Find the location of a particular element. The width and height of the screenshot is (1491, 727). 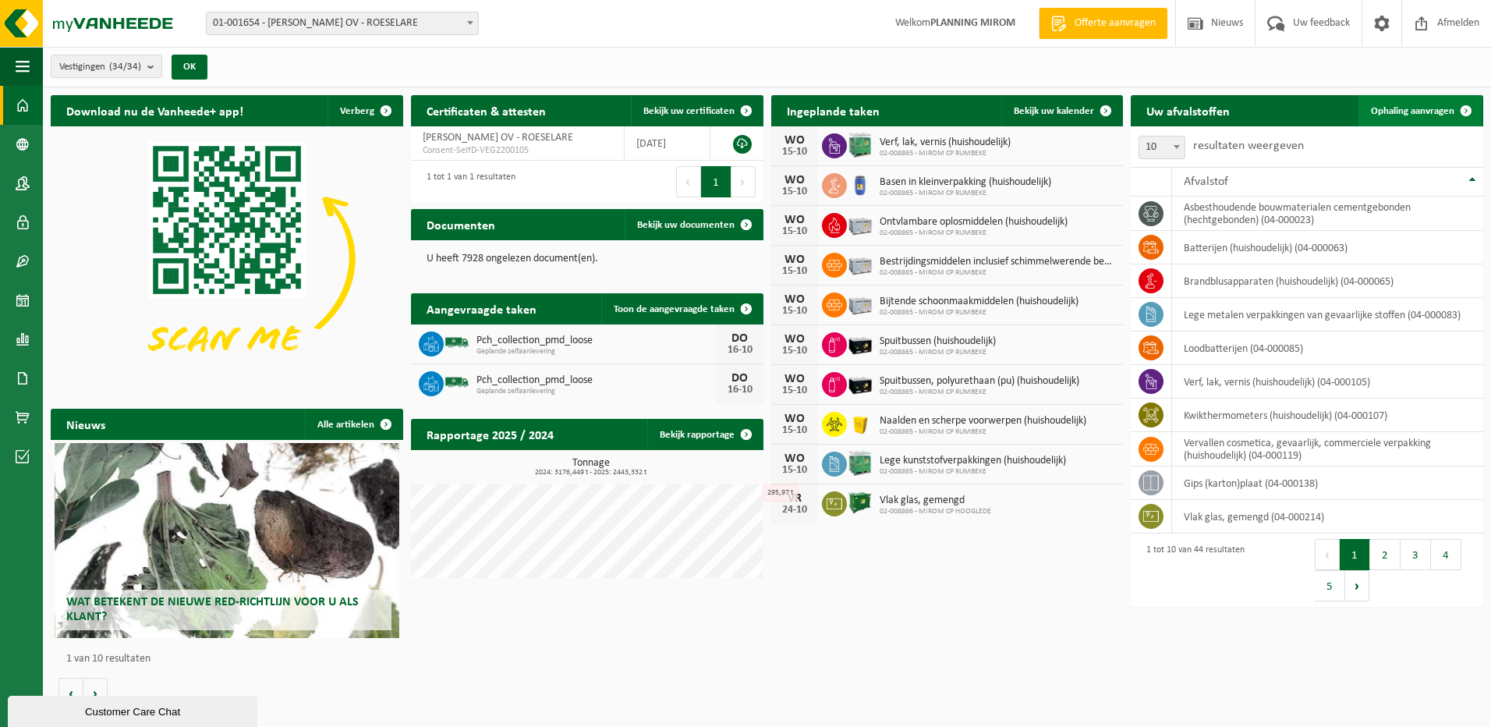

span: Basen in kleinverpakking (huishoudelijk) is located at coordinates (965, 182).